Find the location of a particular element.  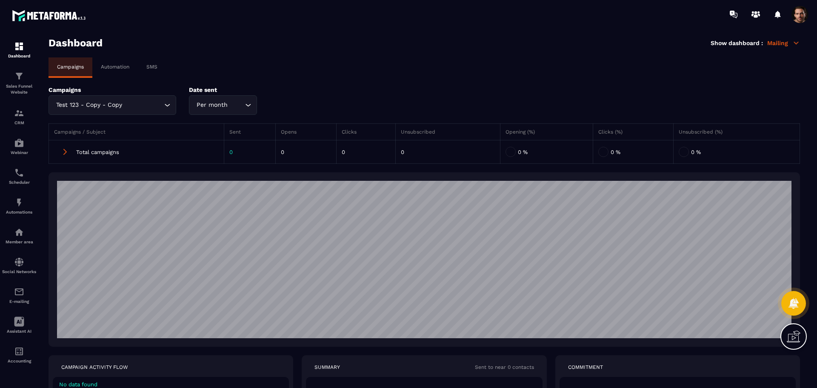

p: Social Networks is located at coordinates (19, 271).